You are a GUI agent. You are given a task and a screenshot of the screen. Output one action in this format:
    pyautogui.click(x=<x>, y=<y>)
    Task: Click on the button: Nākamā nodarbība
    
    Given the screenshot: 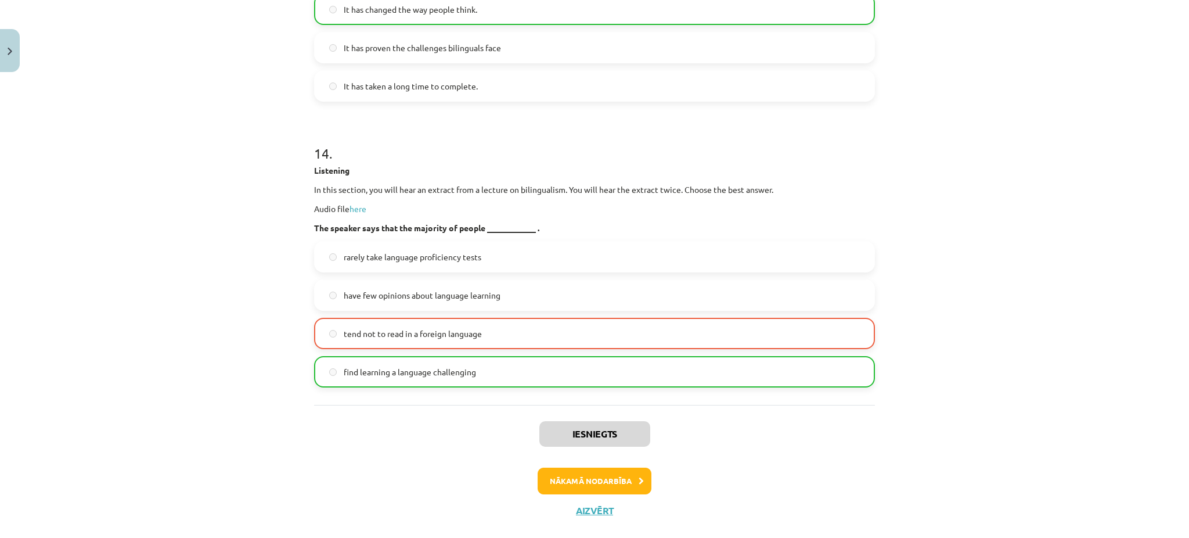 What is the action you would take?
    pyautogui.click(x=594, y=481)
    